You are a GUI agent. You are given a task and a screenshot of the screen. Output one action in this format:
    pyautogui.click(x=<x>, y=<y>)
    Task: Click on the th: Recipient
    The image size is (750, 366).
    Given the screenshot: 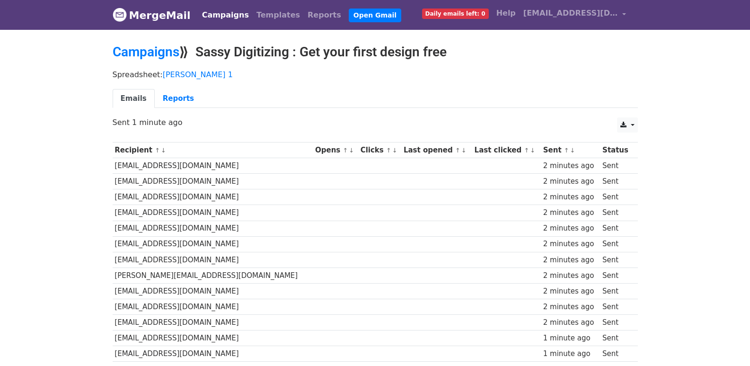 What is the action you would take?
    pyautogui.click(x=213, y=150)
    